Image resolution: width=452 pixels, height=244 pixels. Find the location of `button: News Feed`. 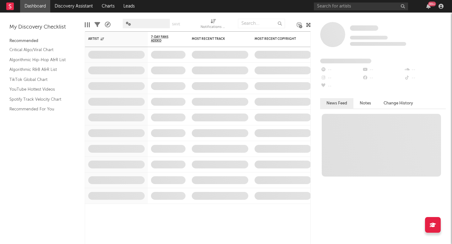

button: News Feed is located at coordinates (337, 103).